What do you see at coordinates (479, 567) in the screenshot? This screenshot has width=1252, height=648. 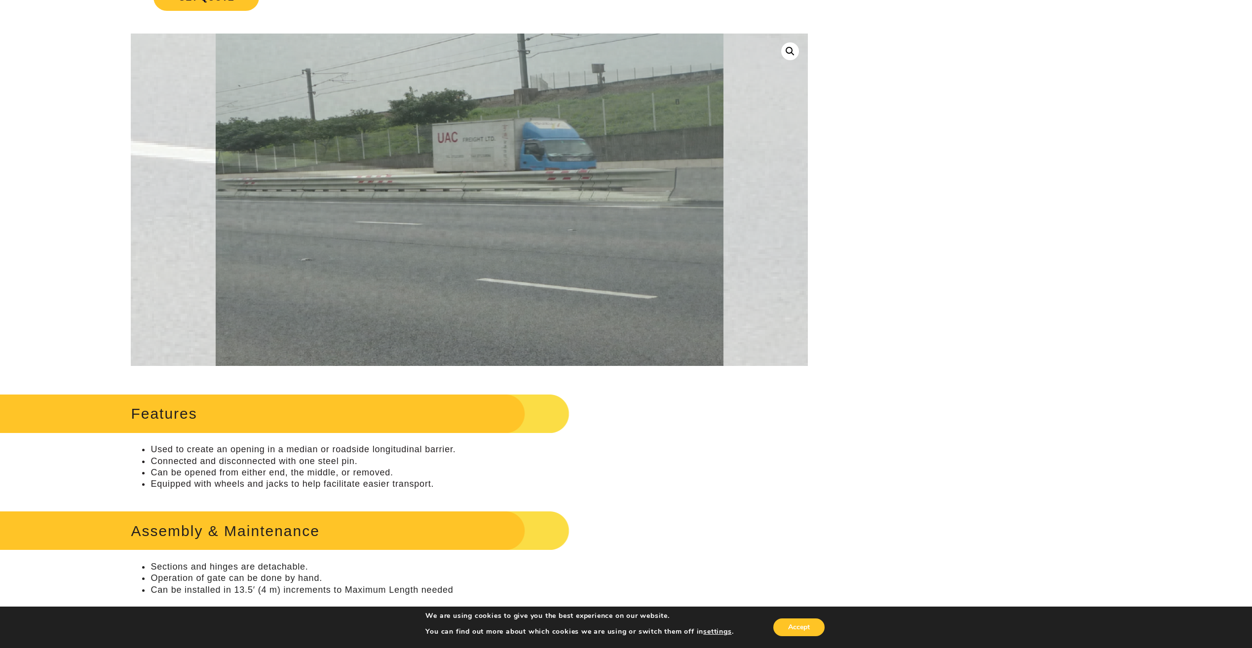 I see `li: Sections and hinges are detachable.` at bounding box center [479, 567].